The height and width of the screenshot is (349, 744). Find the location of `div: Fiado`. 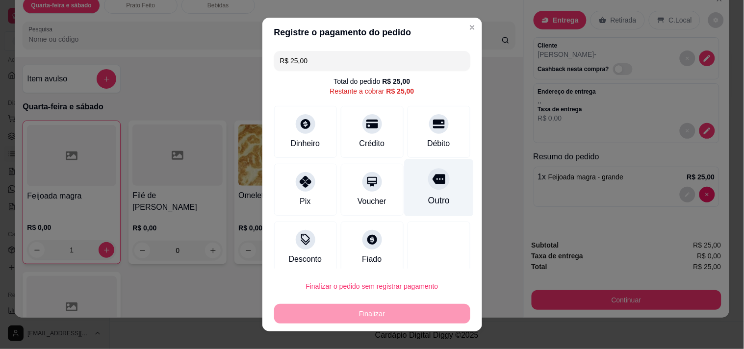

div: Fiado is located at coordinates (372, 259).